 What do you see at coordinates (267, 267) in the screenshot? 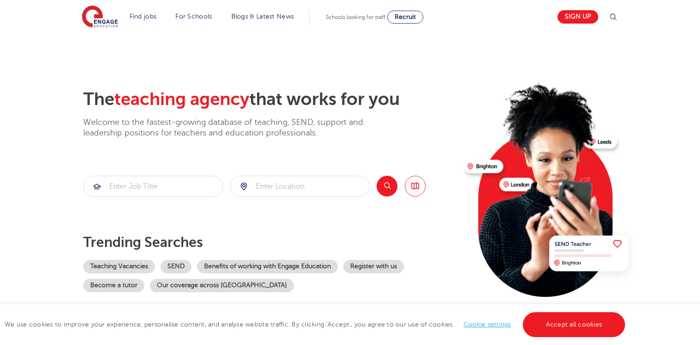
I see `a: Benefits of working with Engage Education` at bounding box center [267, 267].